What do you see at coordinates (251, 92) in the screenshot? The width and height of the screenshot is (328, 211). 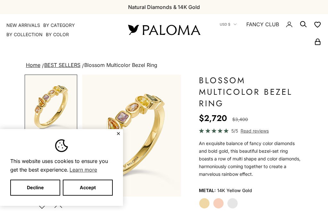 I see `h1: Blossom Multicolor Bezel Ring` at bounding box center [251, 92].